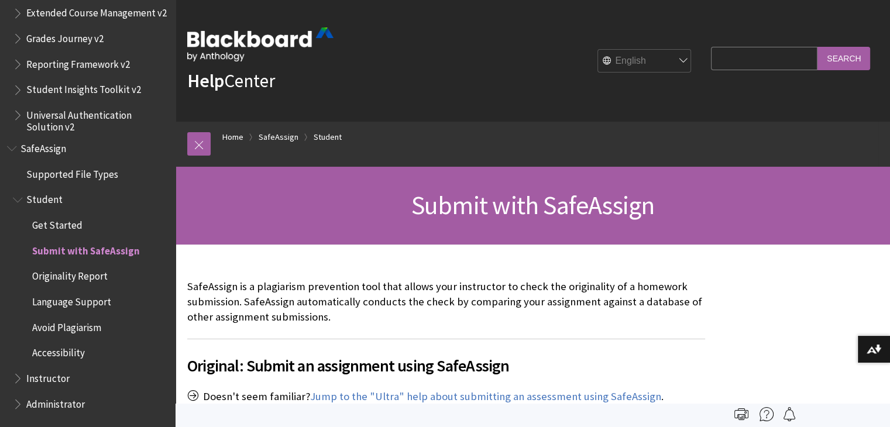  What do you see at coordinates (328, 137) in the screenshot?
I see `a: Student` at bounding box center [328, 137].